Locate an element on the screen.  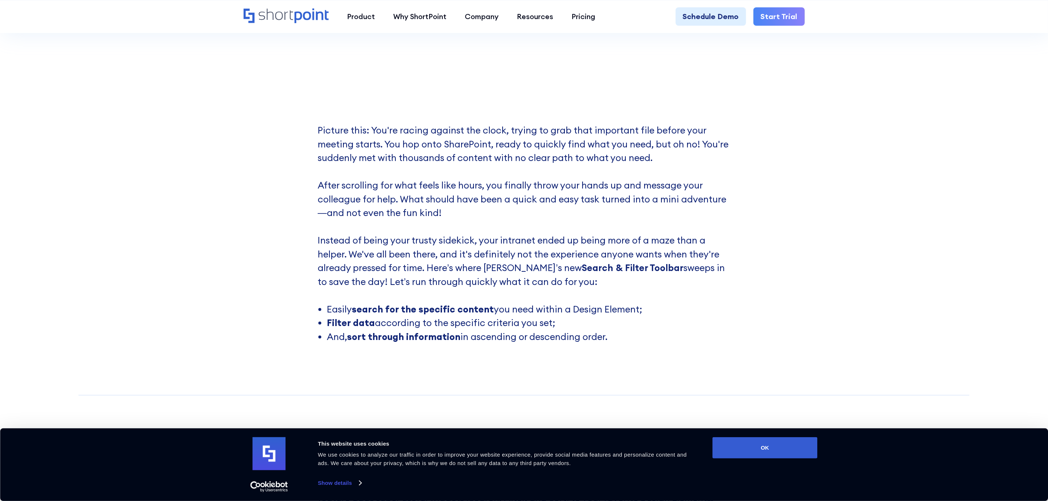
div: Product is located at coordinates (361, 17).